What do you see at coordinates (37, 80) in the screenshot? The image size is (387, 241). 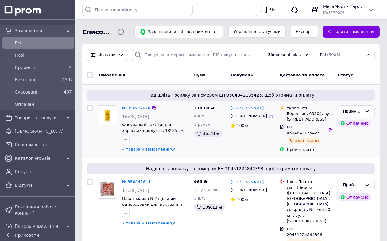 I see `span: Виконані` at bounding box center [37, 80].